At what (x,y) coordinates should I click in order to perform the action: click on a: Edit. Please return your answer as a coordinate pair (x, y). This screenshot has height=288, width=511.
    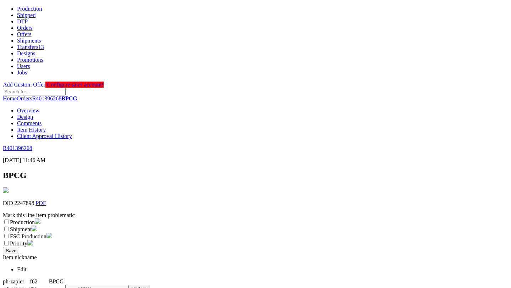
    Looking at the image, I should click on (22, 270).